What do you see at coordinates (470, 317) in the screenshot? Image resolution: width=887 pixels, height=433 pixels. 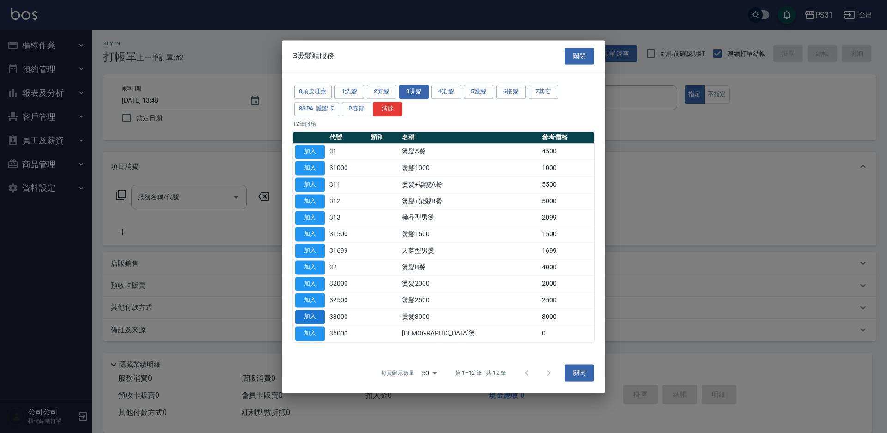 I see `td: 燙髮3000` at bounding box center [470, 317].